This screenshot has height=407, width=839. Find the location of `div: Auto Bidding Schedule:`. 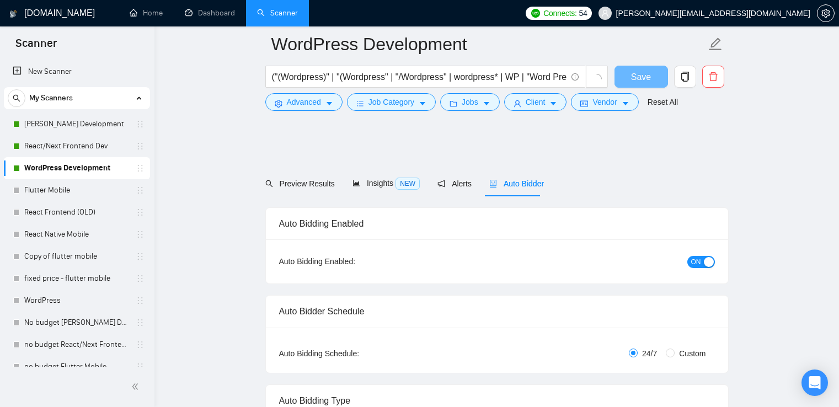

div: Auto Bidding Schedule: is located at coordinates (351, 354).